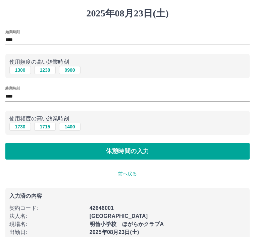 The image size is (255, 237). I want to click on button: 1230, so click(45, 70).